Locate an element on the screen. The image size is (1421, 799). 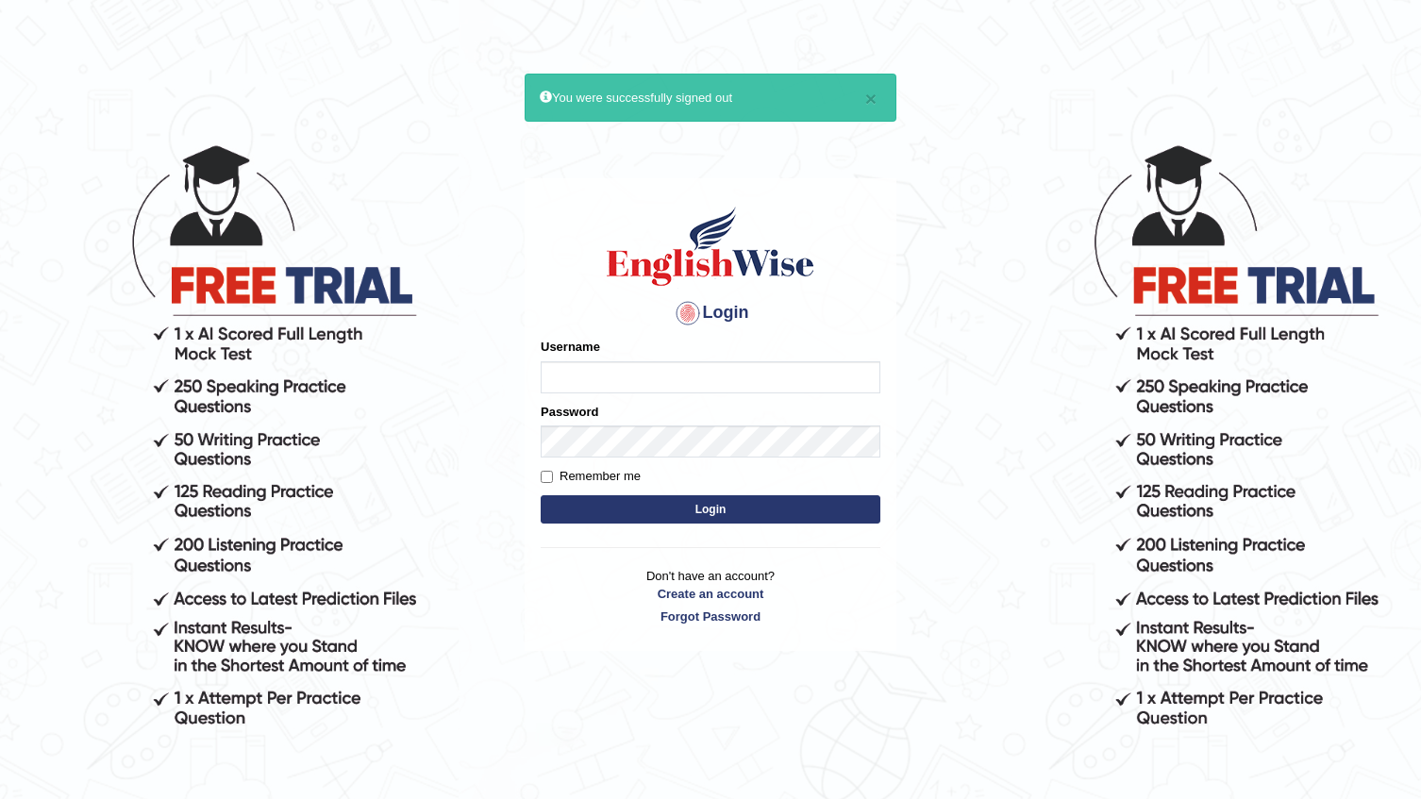
p: Don't have an account? is located at coordinates (711, 596).